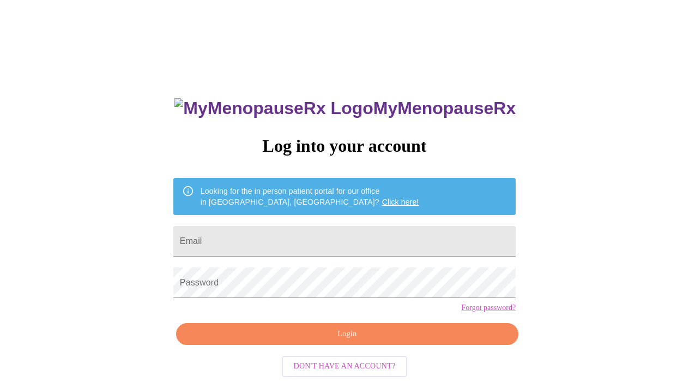 Image resolution: width=689 pixels, height=381 pixels. I want to click on span: Don't have an account?, so click(345, 366).